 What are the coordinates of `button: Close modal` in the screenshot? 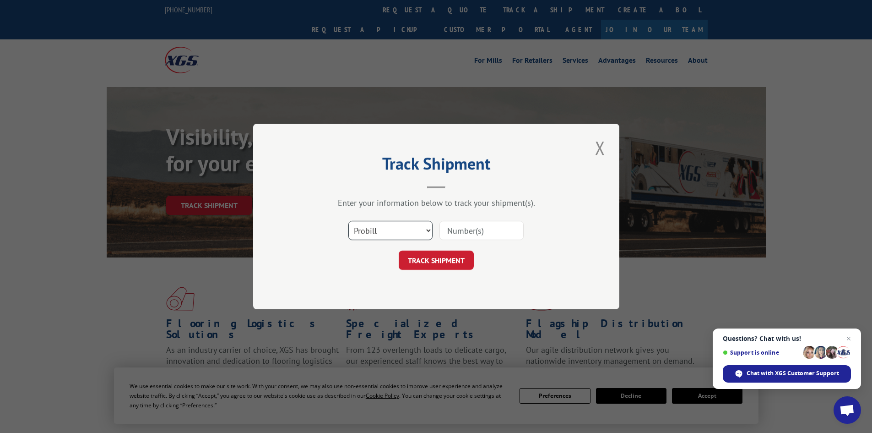 It's located at (600, 147).